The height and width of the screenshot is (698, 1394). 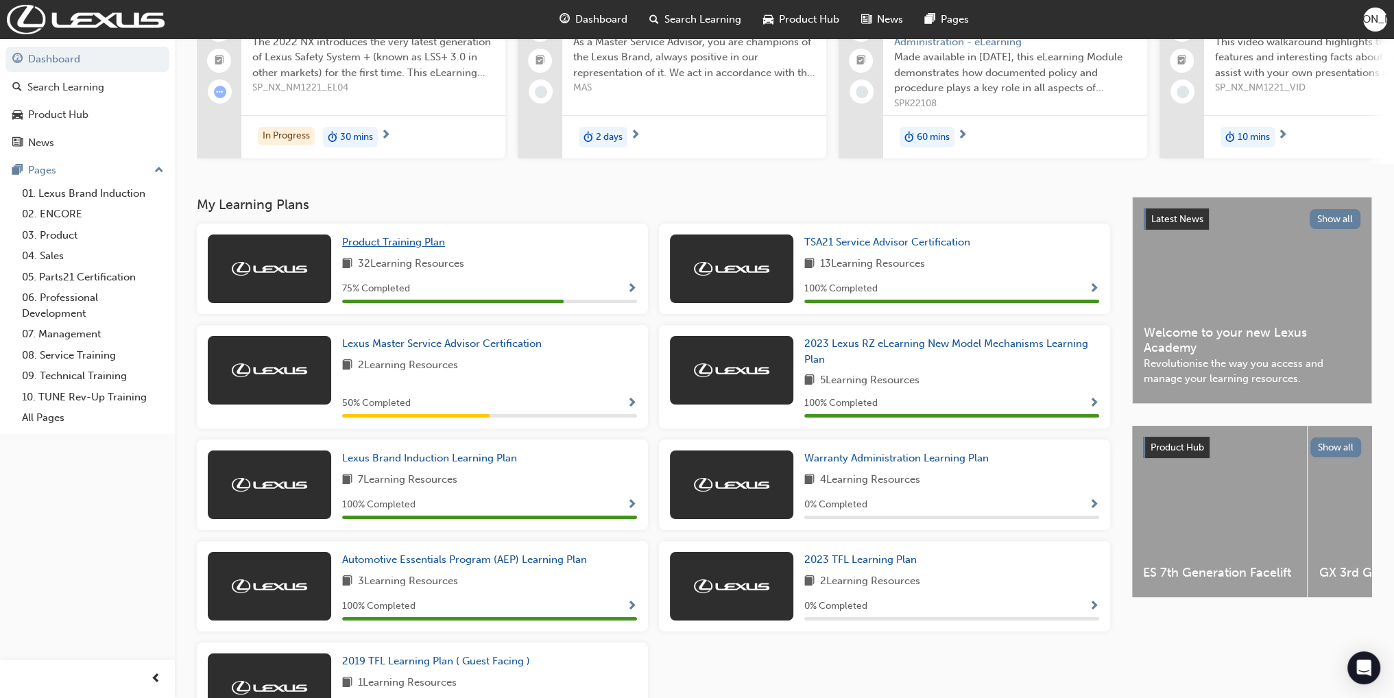 I want to click on span: 2 days, so click(x=609, y=137).